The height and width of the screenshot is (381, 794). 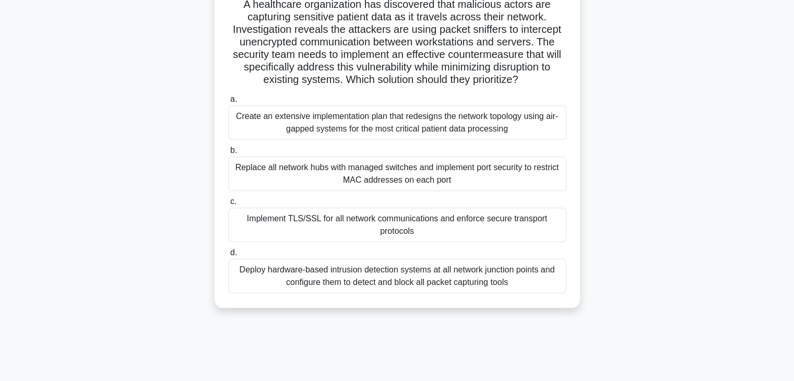 What do you see at coordinates (233, 201) in the screenshot?
I see `span: c.` at bounding box center [233, 201].